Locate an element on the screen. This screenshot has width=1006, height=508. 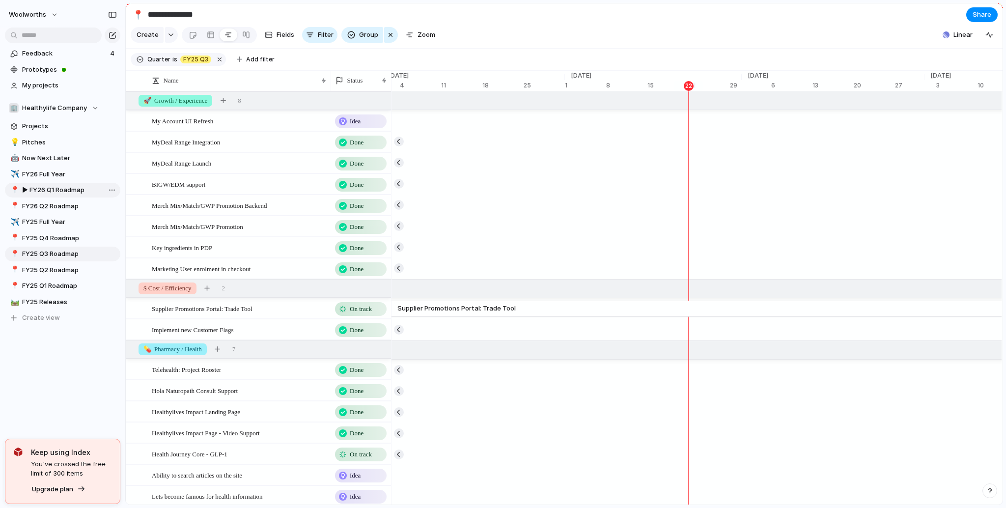
a: 📍FY26 Q2 Roadmap is located at coordinates (62, 206).